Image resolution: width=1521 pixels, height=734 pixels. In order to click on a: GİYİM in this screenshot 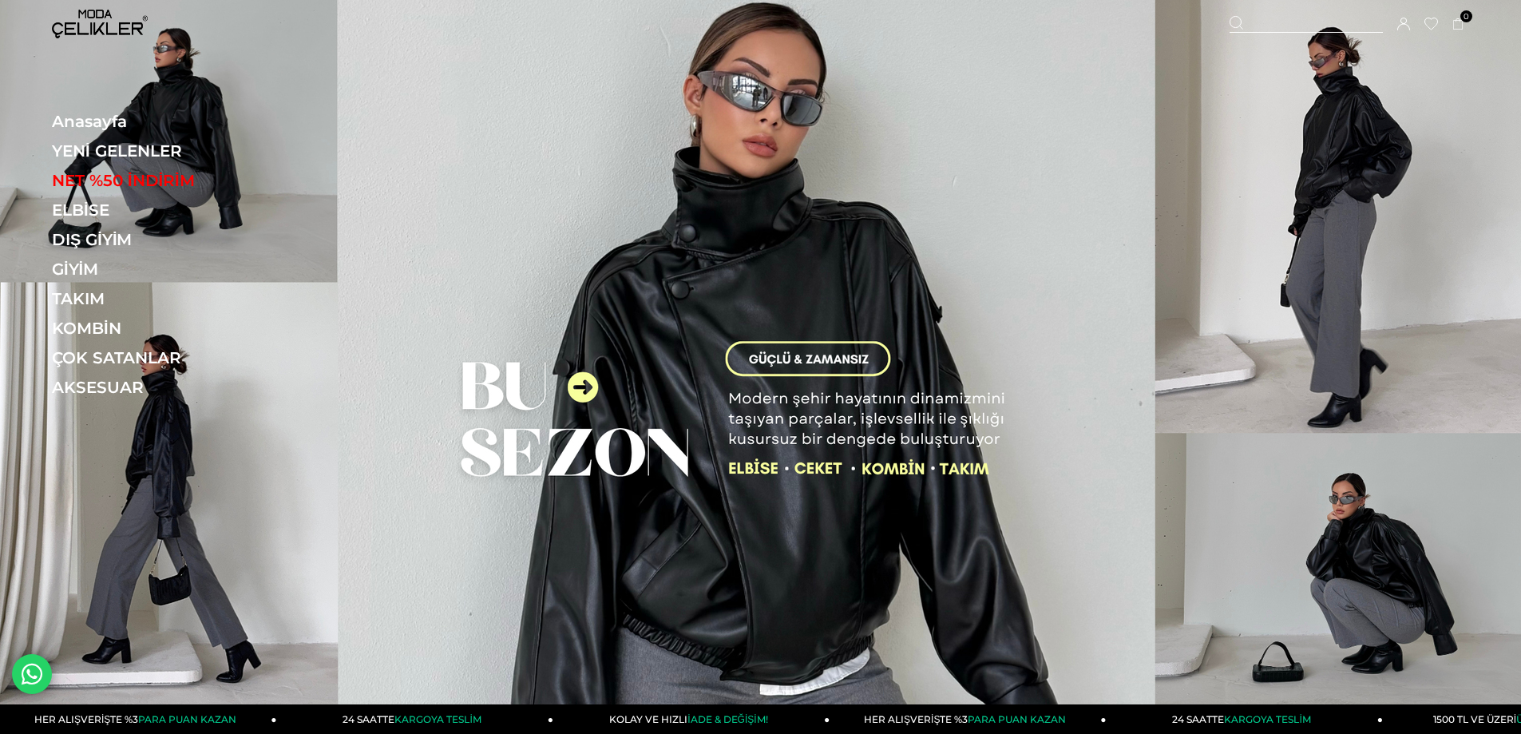, I will do `click(161, 269)`.